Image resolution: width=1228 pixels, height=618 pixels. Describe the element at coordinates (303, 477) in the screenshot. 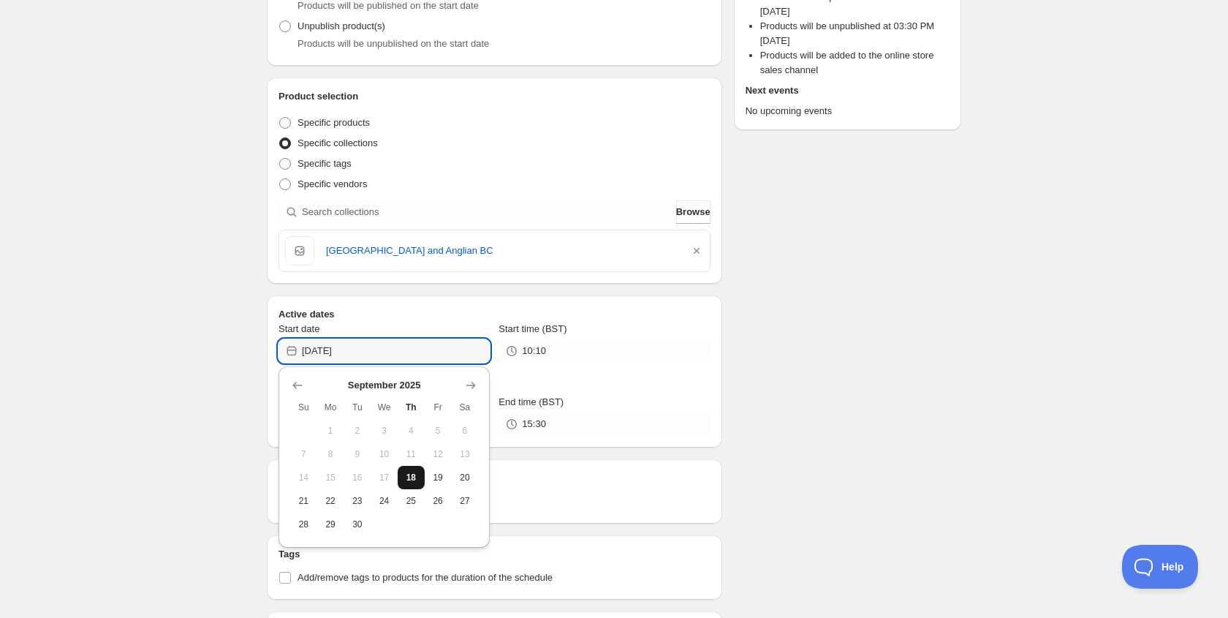

I see `span: 14` at that location.